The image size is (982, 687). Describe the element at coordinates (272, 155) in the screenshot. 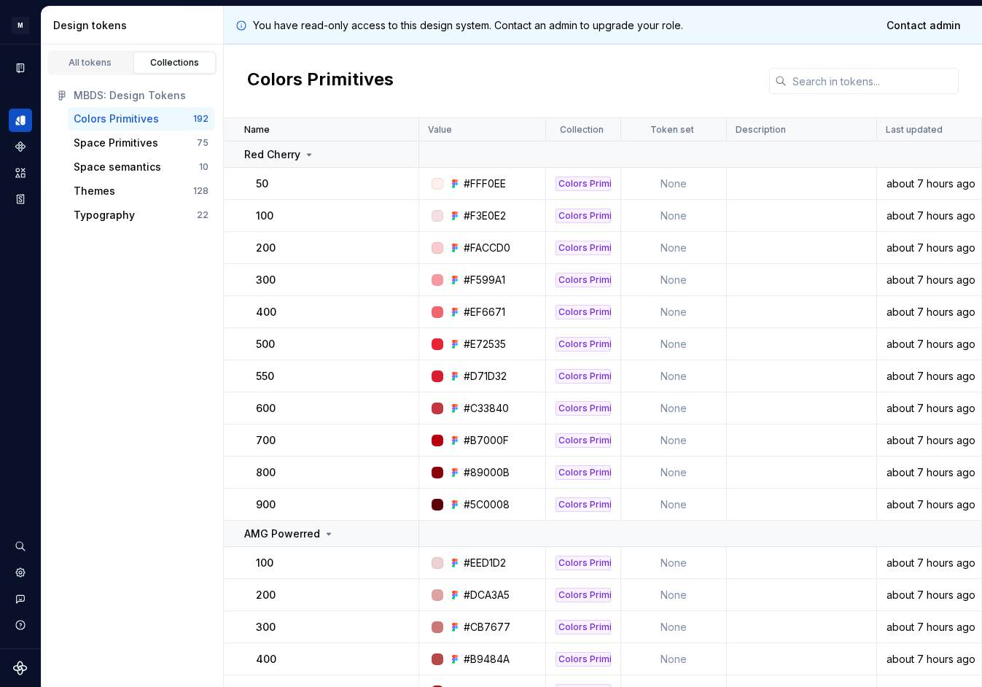

I see `p: Red Cherry` at that location.